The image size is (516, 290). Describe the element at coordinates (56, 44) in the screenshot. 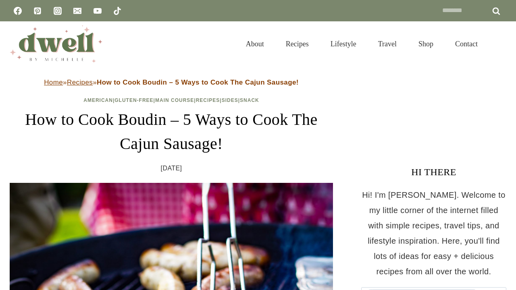

I see `a: DWELL by michelle` at that location.